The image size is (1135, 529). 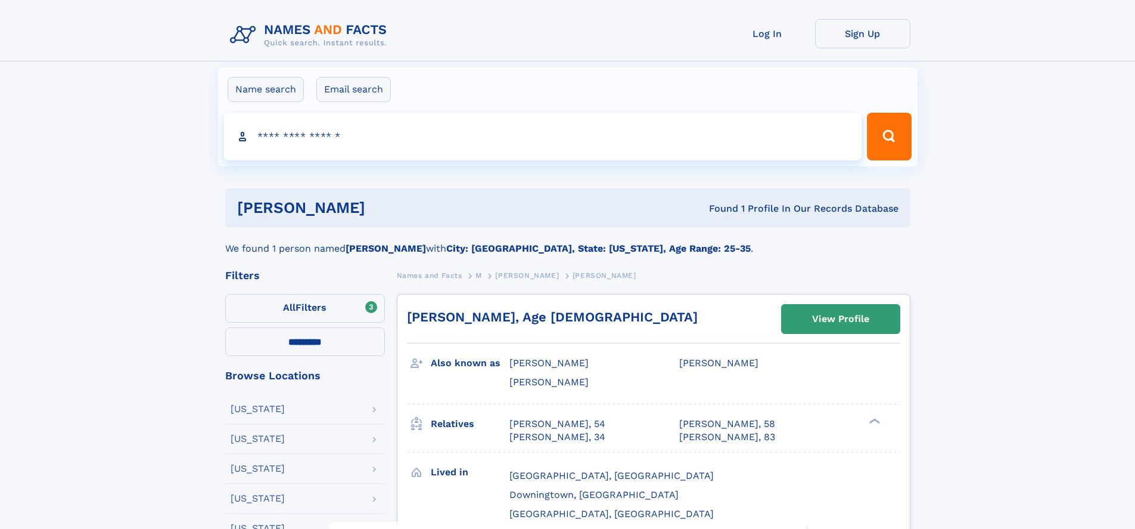 I want to click on a: View Profile, so click(x=841, y=319).